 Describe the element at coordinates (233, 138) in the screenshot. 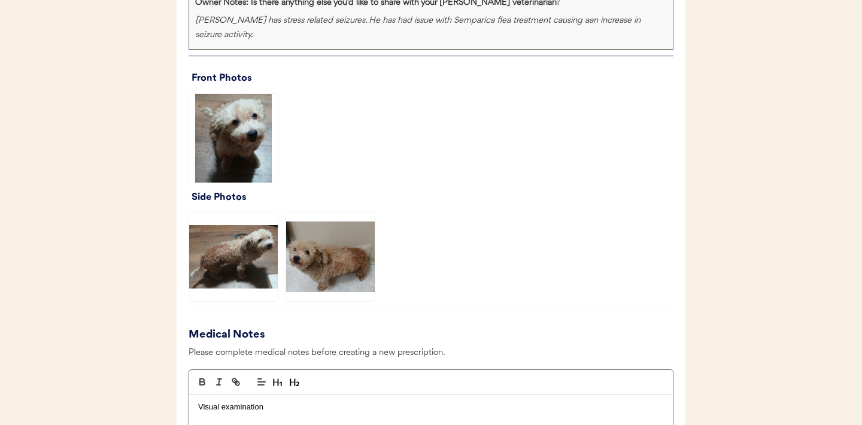

I see `img: 20250929_211144.jpg` at that location.